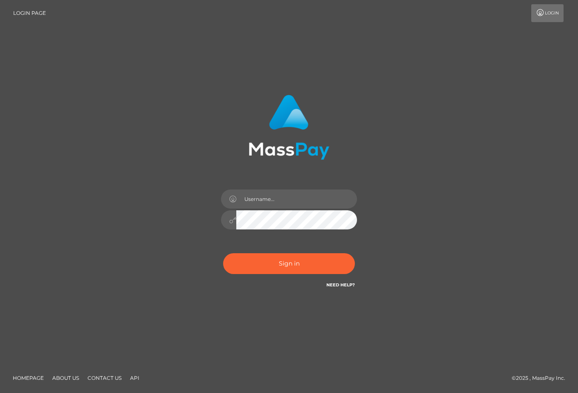 The height and width of the screenshot is (393, 578). I want to click on a: Need Help?, so click(340, 285).